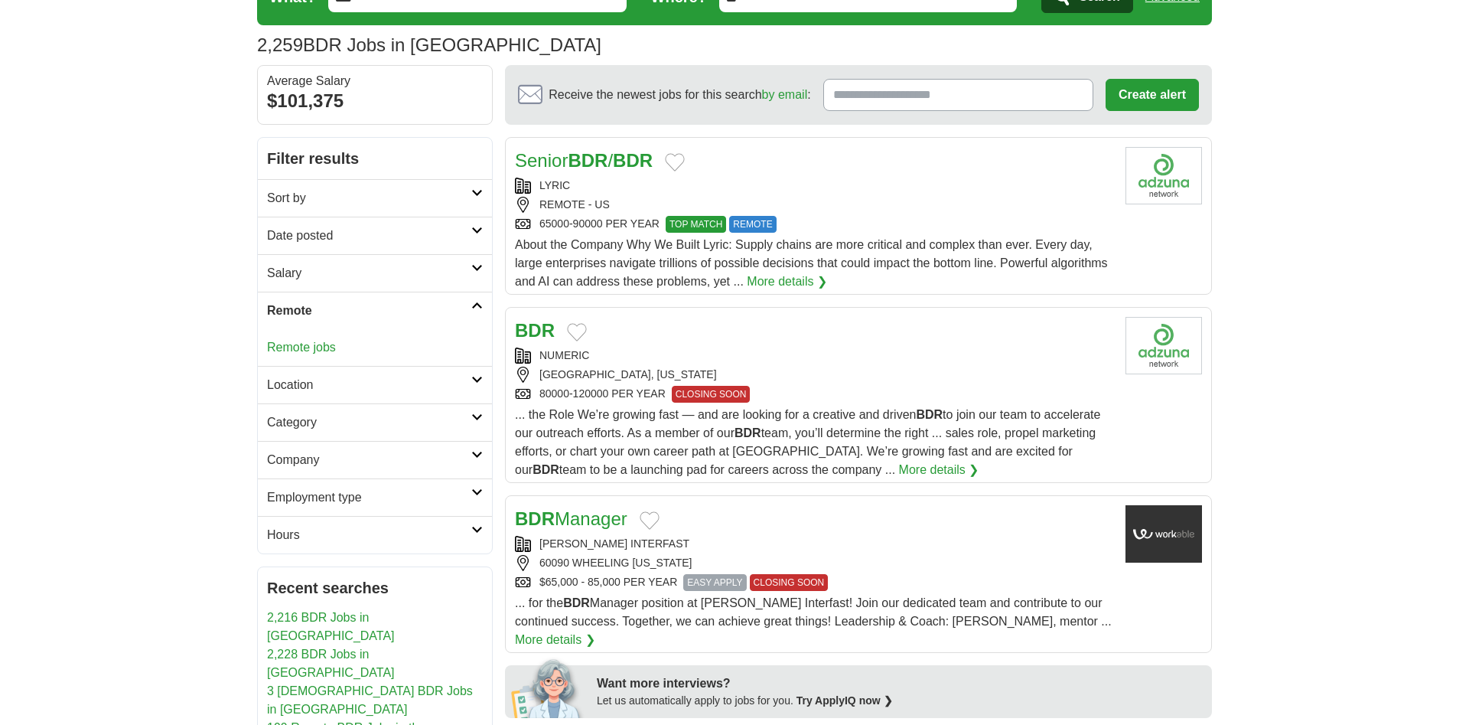 The height and width of the screenshot is (725, 1469). I want to click on div: Average Salary, so click(375, 81).